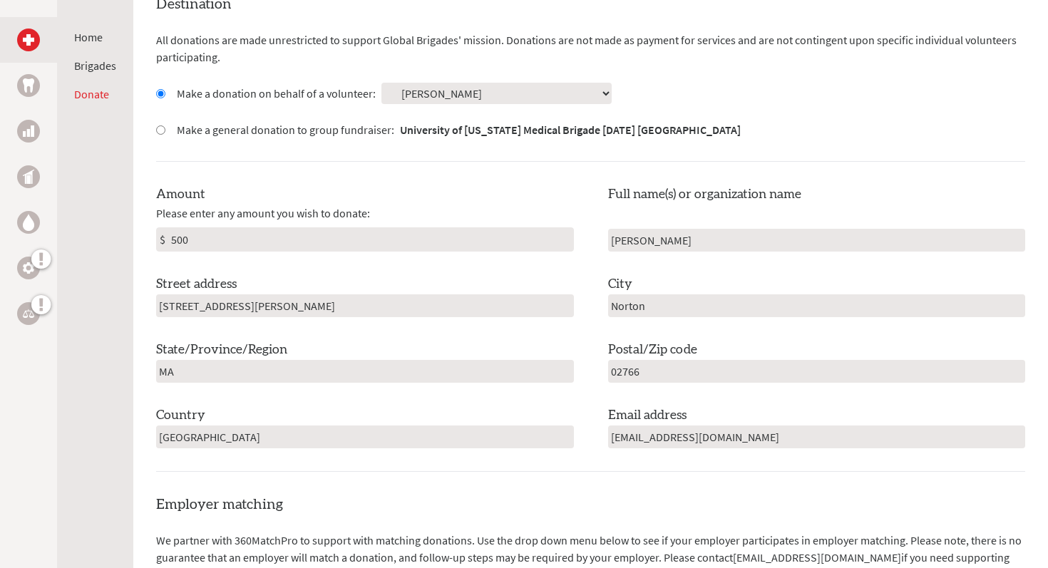 This screenshot has width=1048, height=568. I want to click on label: Street address, so click(196, 285).